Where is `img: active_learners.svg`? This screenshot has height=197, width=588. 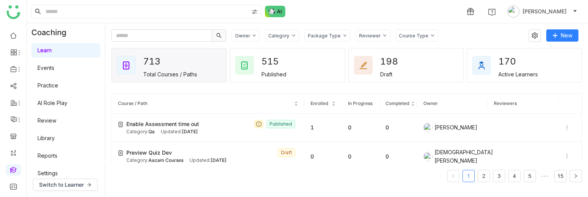 img: active_learners.svg is located at coordinates (481, 65).